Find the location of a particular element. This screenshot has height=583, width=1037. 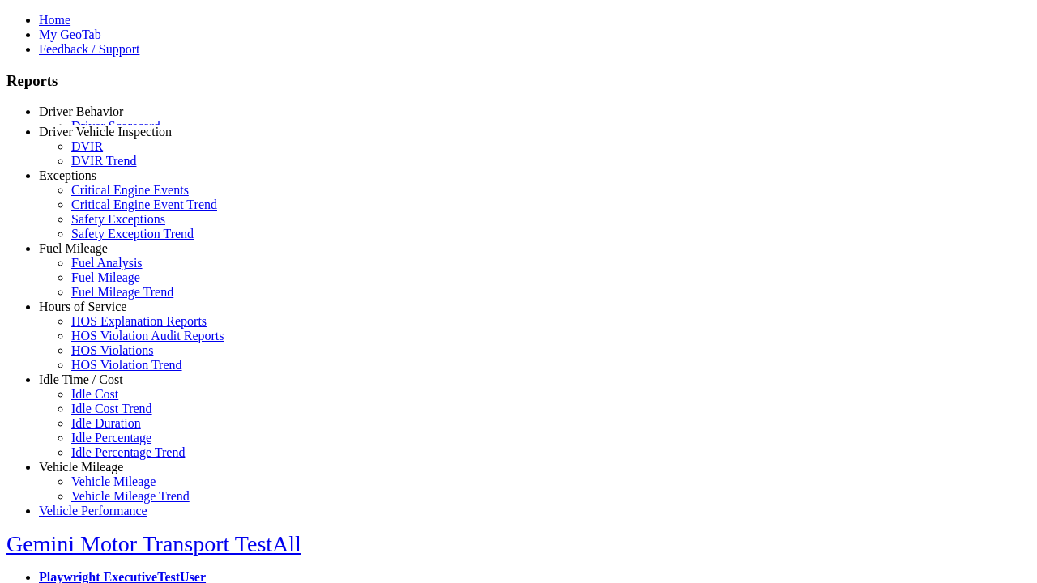

a: Fuel Mileage Trend is located at coordinates (122, 292).